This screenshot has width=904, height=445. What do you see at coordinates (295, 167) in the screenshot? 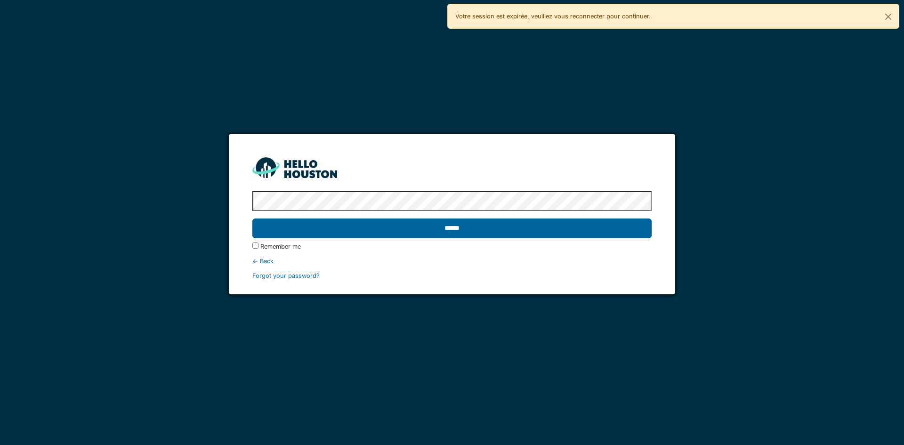
I see `img: HH_line-BYnF2_Hg.png` at bounding box center [295, 167].